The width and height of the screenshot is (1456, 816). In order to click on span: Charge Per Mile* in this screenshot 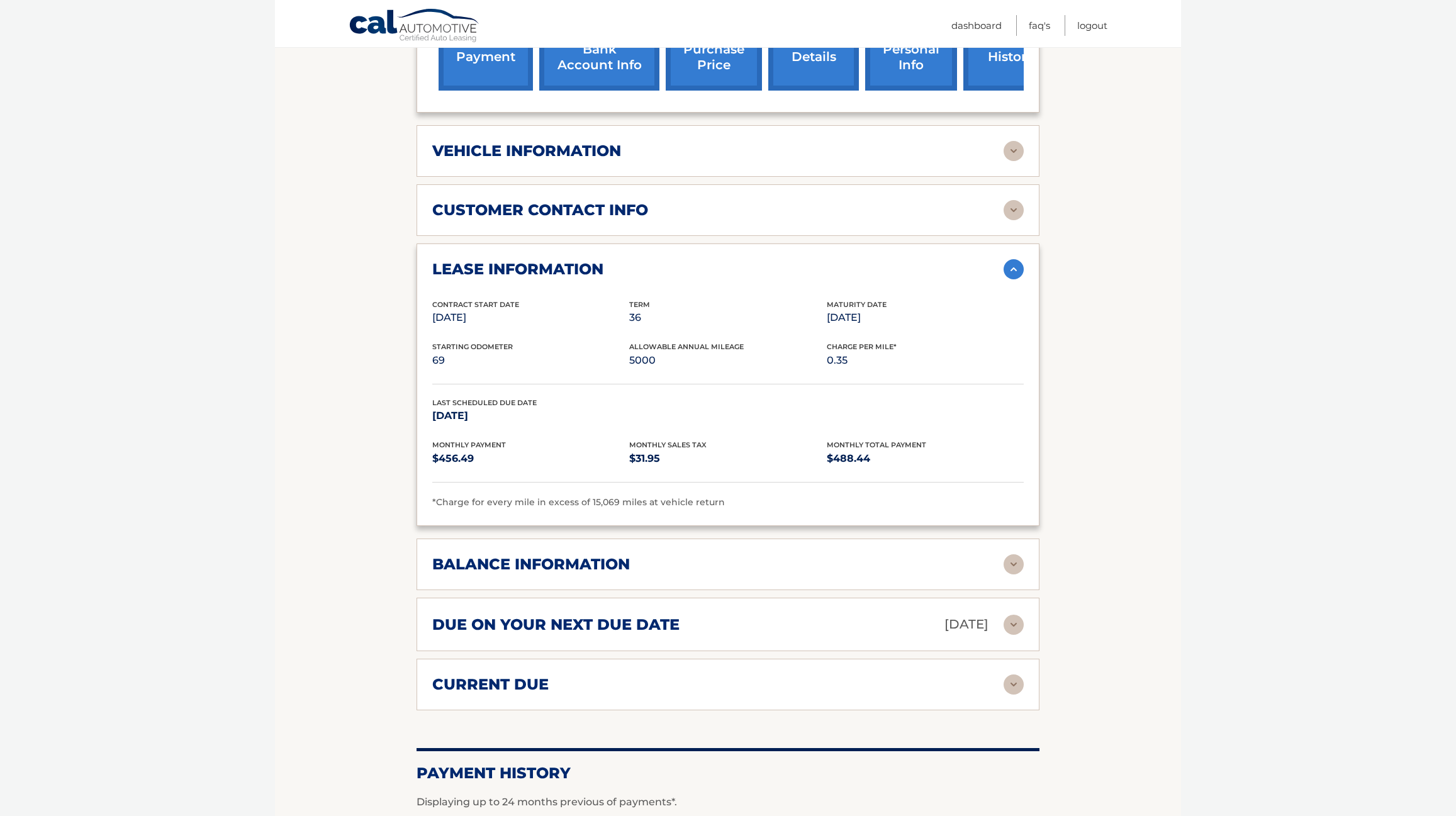, I will do `click(862, 347)`.